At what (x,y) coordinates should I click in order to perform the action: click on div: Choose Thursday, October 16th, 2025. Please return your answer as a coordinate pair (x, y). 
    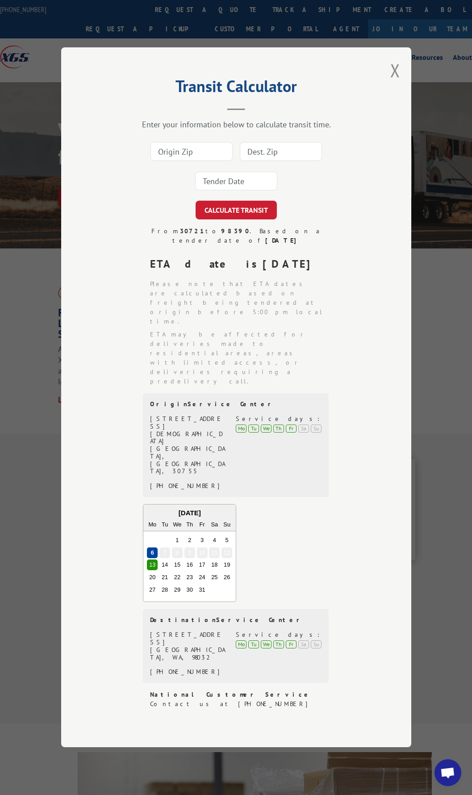
    Looking at the image, I should click on (190, 565).